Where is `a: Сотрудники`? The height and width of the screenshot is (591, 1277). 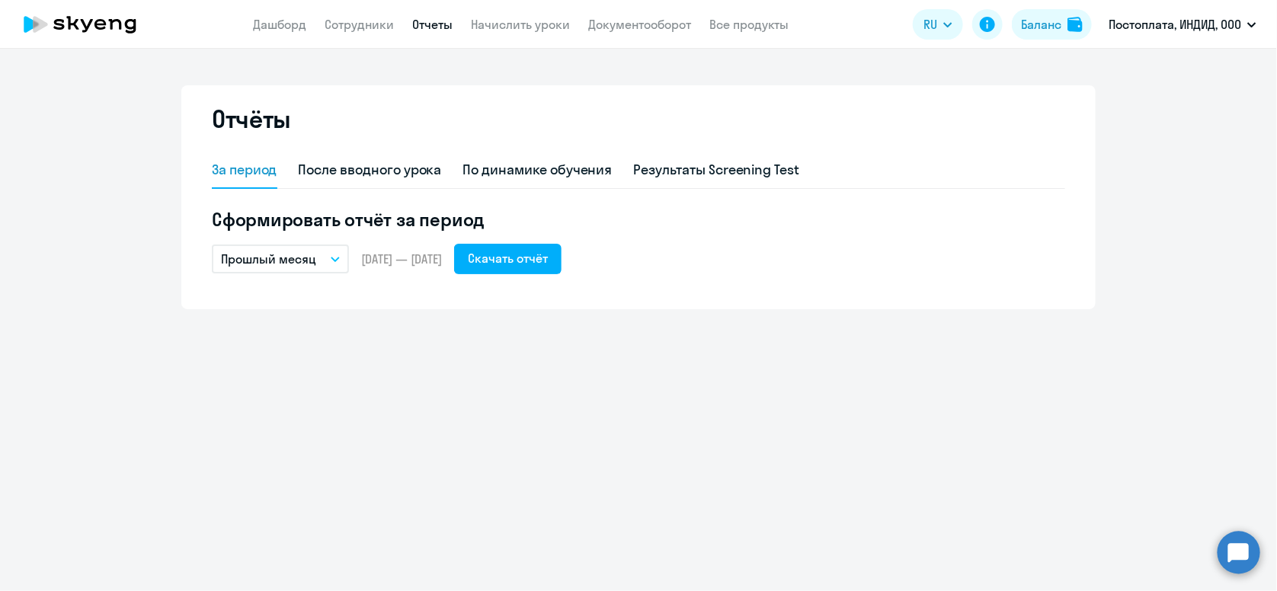 a: Сотрудники is located at coordinates (359, 24).